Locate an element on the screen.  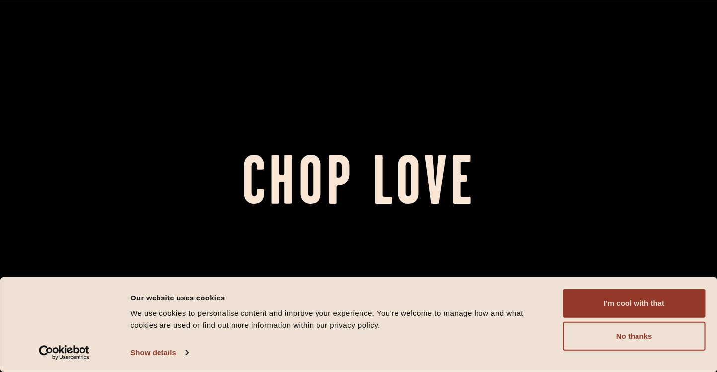
div: We use cookies to personalise content and improve your experience. You're welcome to manage how a... is located at coordinates (341, 319).